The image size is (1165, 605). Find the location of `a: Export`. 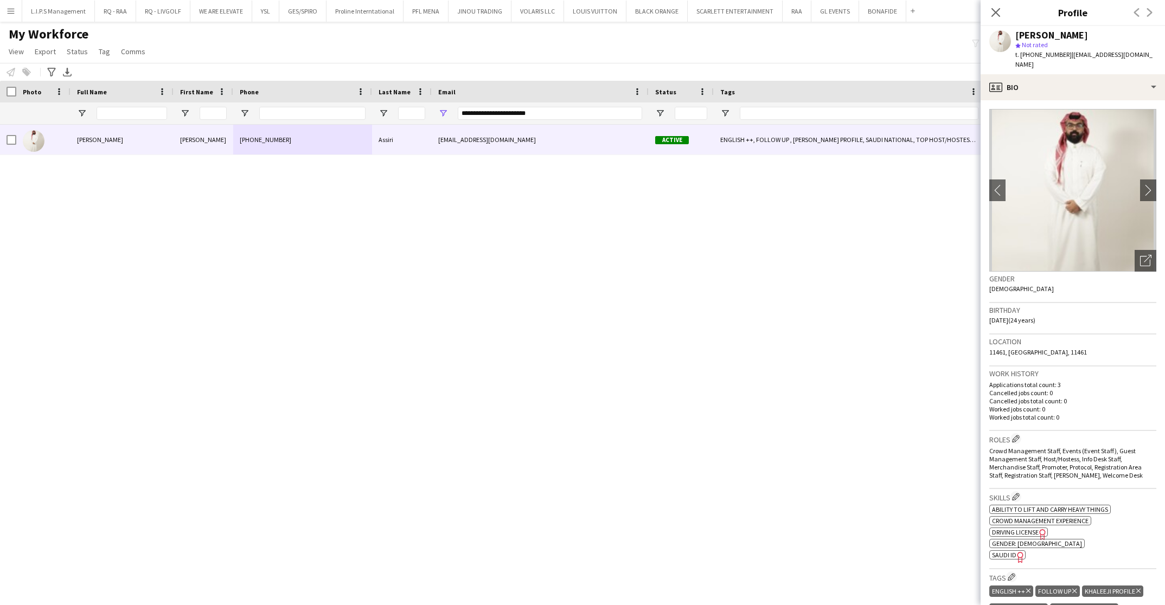

a: Export is located at coordinates (45, 52).